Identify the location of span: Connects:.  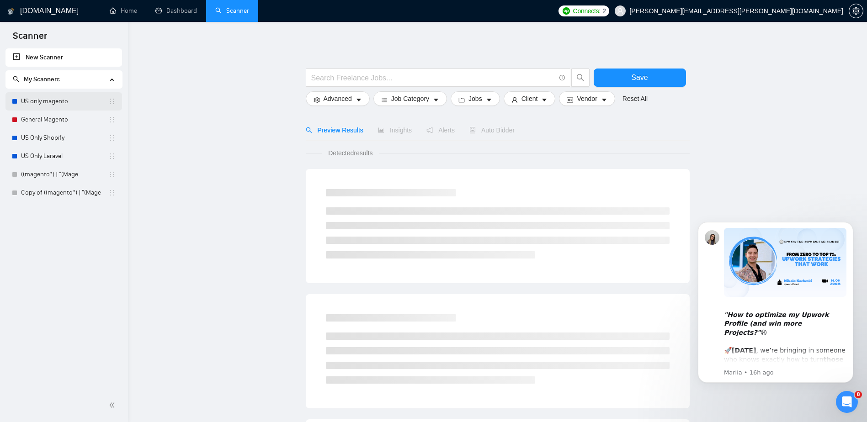
(587, 11).